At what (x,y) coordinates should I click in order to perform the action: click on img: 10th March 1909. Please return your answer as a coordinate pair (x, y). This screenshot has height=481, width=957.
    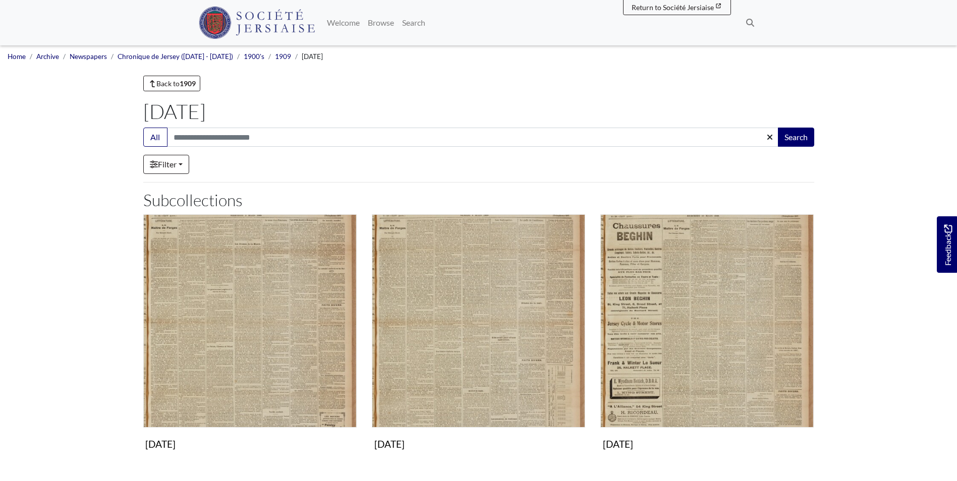
    Looking at the image, I should click on (707, 321).